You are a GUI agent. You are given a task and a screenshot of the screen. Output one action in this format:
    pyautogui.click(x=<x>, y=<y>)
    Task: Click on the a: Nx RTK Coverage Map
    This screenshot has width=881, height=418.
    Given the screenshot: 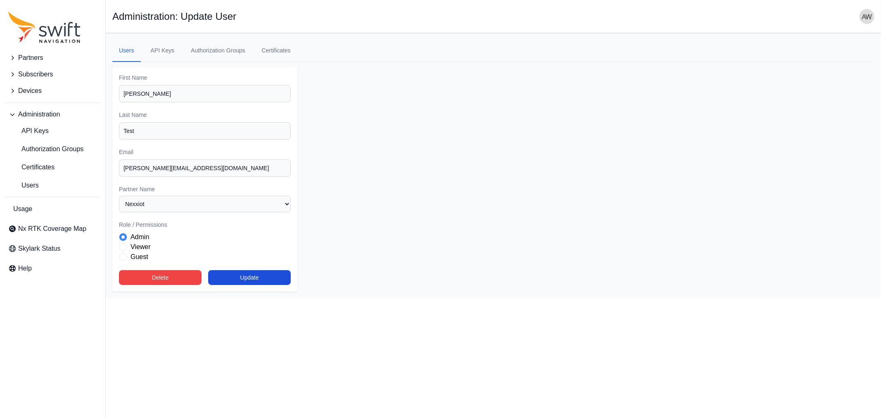 What is the action you would take?
    pyautogui.click(x=52, y=229)
    